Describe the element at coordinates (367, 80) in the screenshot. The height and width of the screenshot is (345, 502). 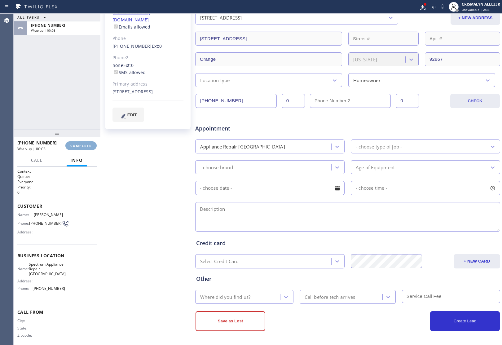
I see `div: Homeowner` at that location.